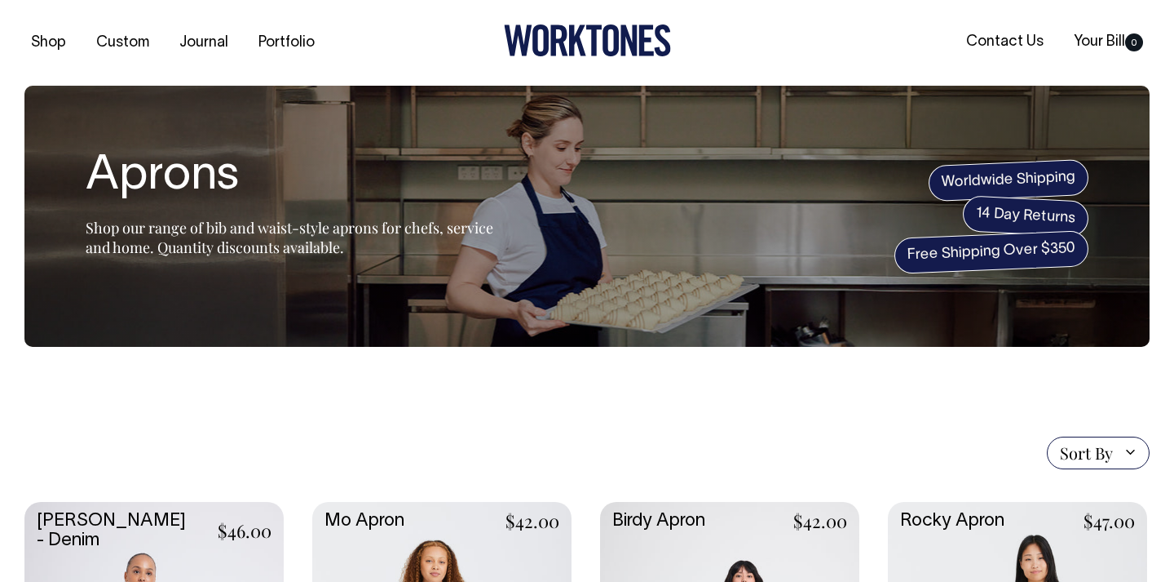  What do you see at coordinates (1135, 42) in the screenshot?
I see `span: 0` at bounding box center [1135, 42].